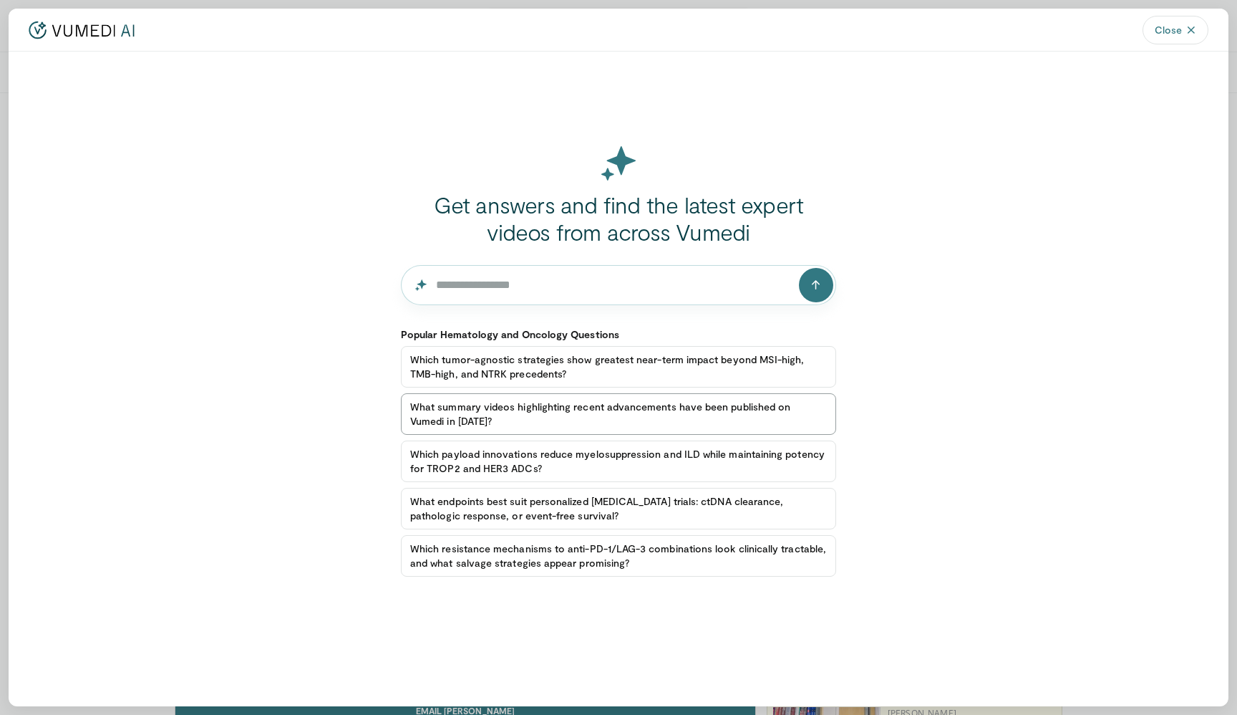 The width and height of the screenshot is (1237, 715). Describe the element at coordinates (619, 218) in the screenshot. I see `h4: Get answers and find the latest expert videos from across Vumedi` at that location.